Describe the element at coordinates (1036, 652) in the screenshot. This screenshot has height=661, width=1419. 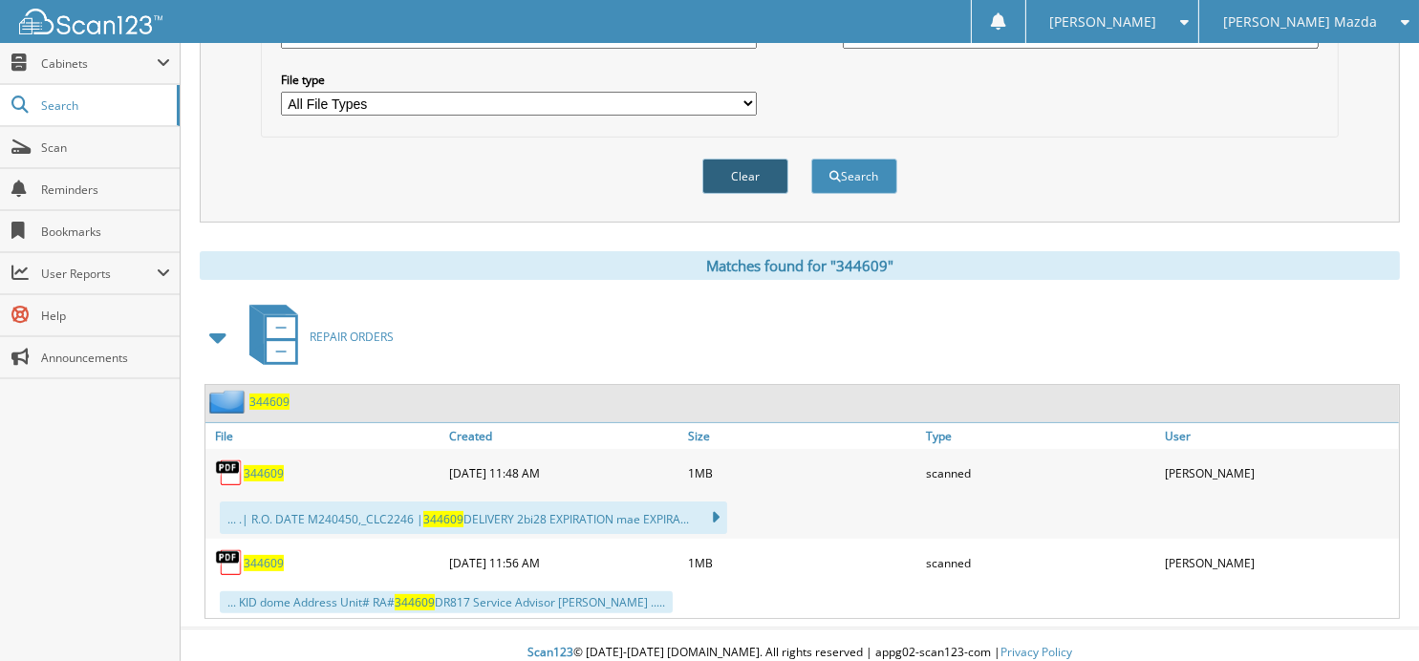
I see `a: Privacy Policy` at that location.